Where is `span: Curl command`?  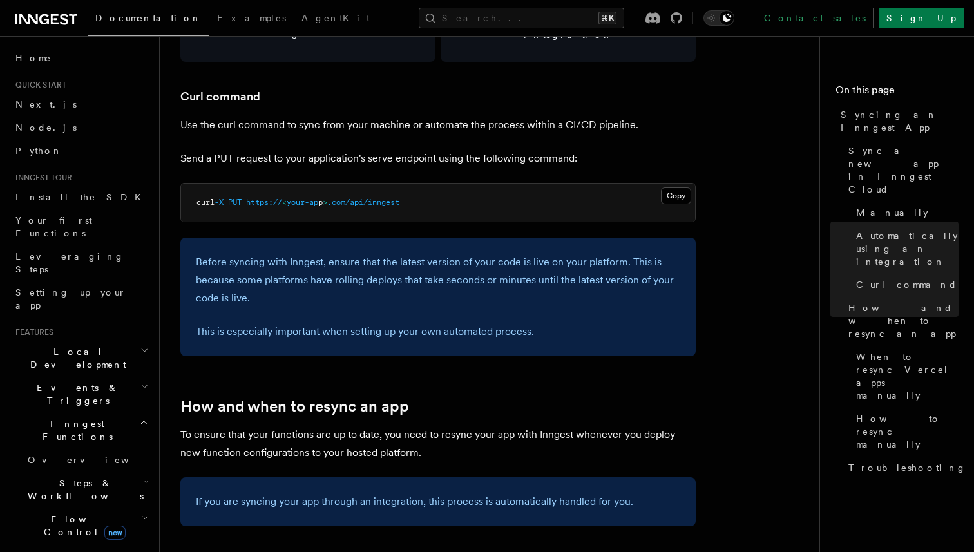 span: Curl command is located at coordinates (906, 285).